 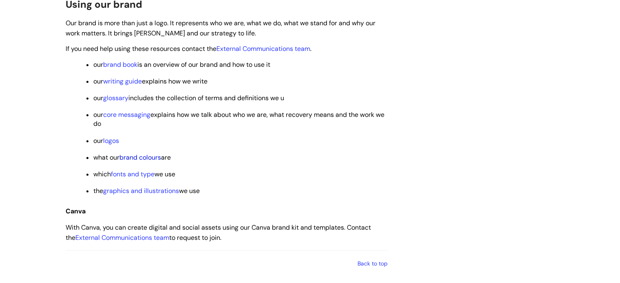 I want to click on span: Canva, so click(x=75, y=211).